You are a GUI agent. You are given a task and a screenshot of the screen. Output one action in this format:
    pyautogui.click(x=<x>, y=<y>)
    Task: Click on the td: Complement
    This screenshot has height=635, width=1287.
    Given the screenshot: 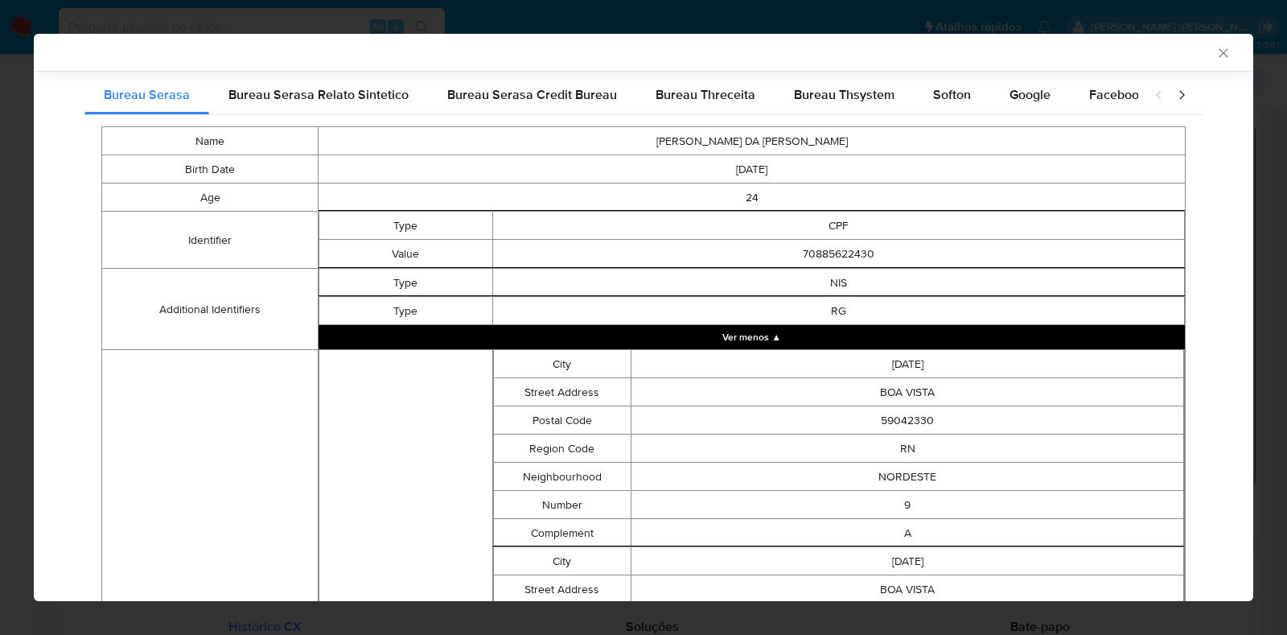 What is the action you would take?
    pyautogui.click(x=562, y=533)
    